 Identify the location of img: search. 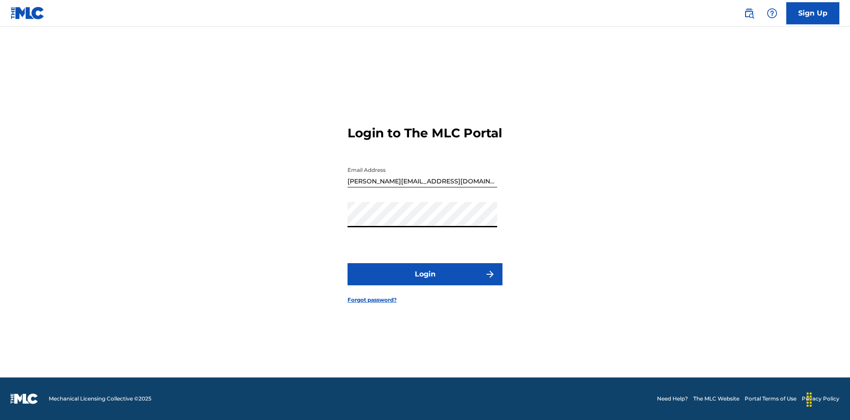
(749, 13).